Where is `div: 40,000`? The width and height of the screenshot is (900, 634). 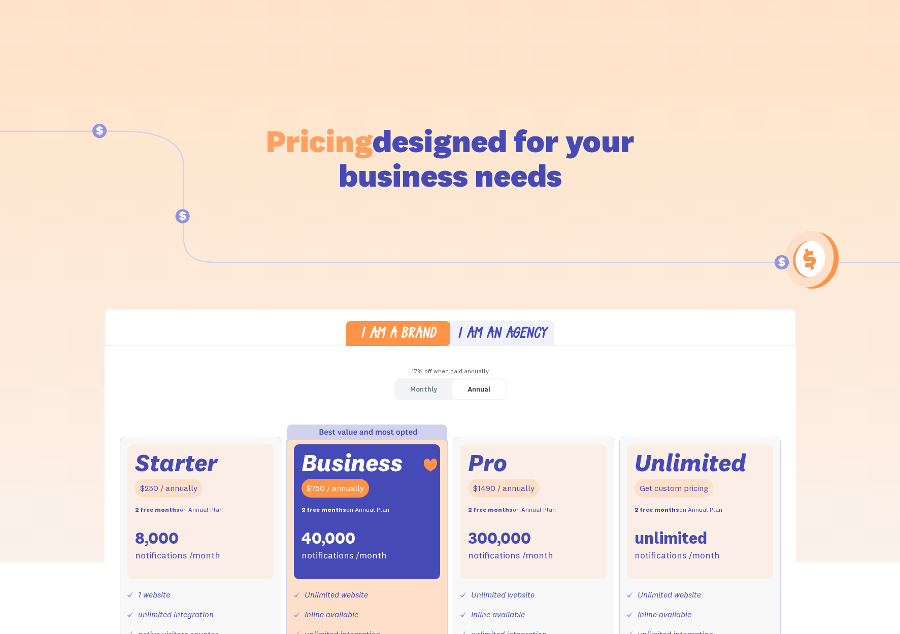 div: 40,000 is located at coordinates (328, 538).